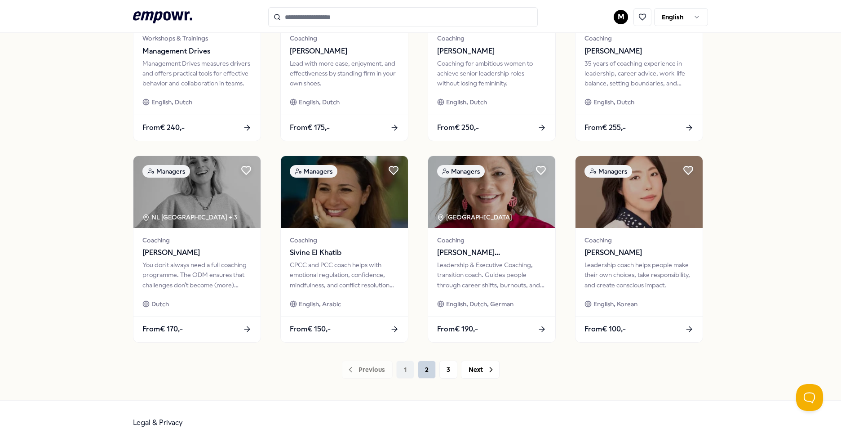 The width and height of the screenshot is (841, 429). What do you see at coordinates (344, 253) in the screenshot?
I see `span: Sivine El Khatib` at bounding box center [344, 253].